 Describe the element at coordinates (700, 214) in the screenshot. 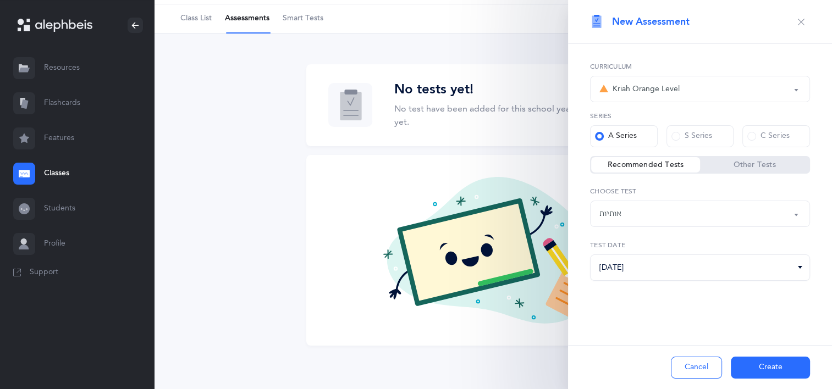

I see `button: אותיות` at that location.